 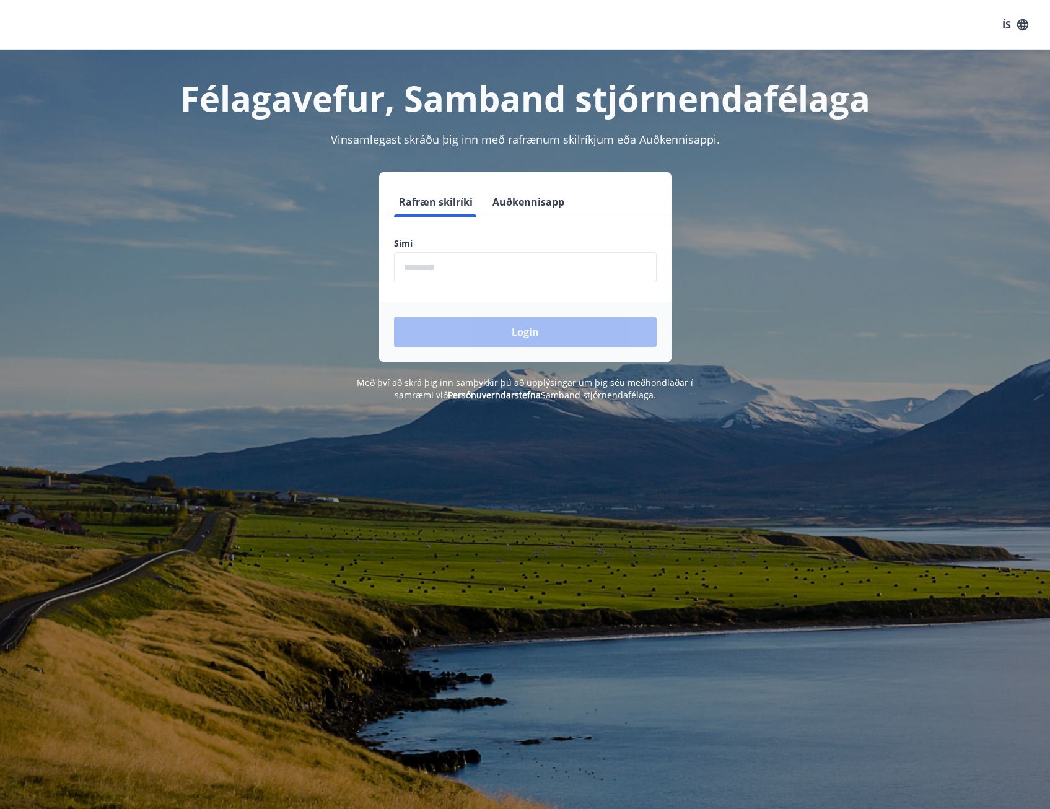 What do you see at coordinates (525, 139) in the screenshot?
I see `span: Vinsamlegast skráðu þig inn með rafrænum skilríkjum eða Auðkennisappi.` at bounding box center [525, 139].